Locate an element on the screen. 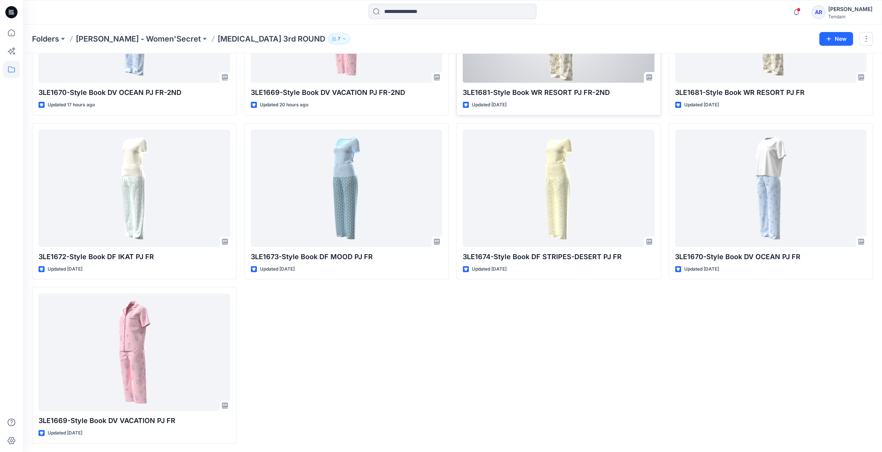  a: 3LE1674-Style Book DF STRIPES-DESERT PJ FR is located at coordinates (559, 188).